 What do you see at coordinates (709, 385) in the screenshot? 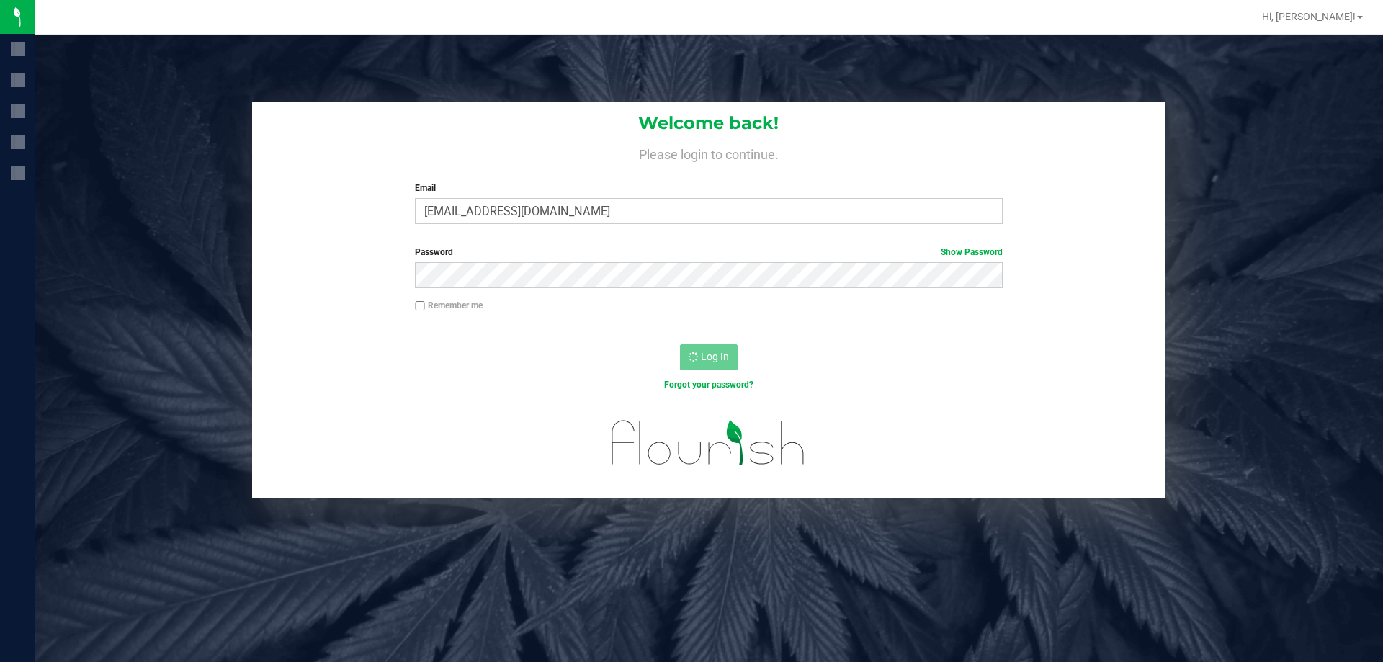
I see `a: Forgot your password?` at bounding box center [709, 385].